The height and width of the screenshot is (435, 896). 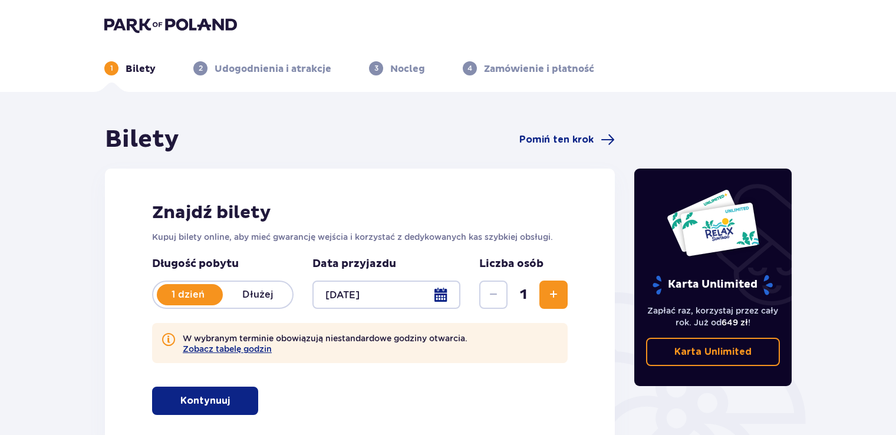 I want to click on div: 4Zamówienie i płatność, so click(x=528, y=68).